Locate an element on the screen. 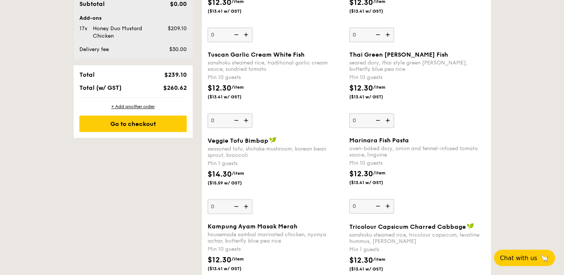 This screenshot has height=275, width=564. input: Tuscan Garlic Cream White Fishsanshoku steamed rice, traditional garlic cream sauce, sundried tom... is located at coordinates (230, 120).